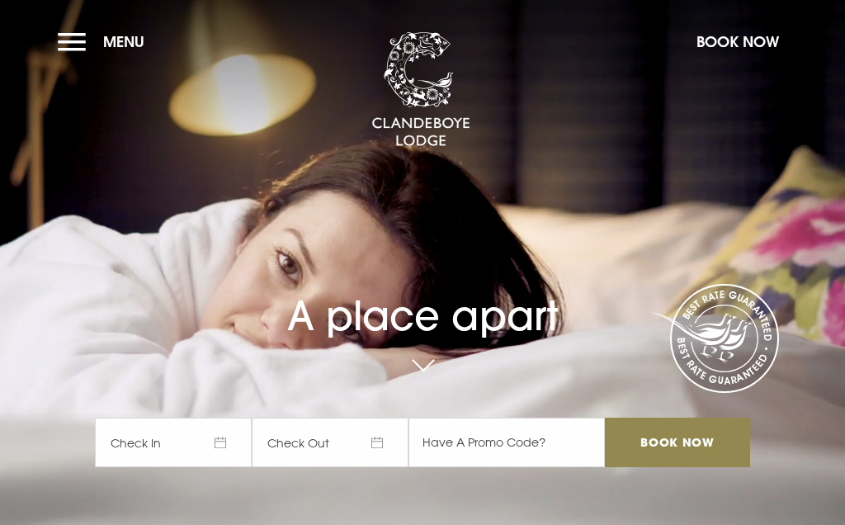 The width and height of the screenshot is (845, 525). Describe the element at coordinates (507, 442) in the screenshot. I see `input: Have A Promo Code?` at that location.